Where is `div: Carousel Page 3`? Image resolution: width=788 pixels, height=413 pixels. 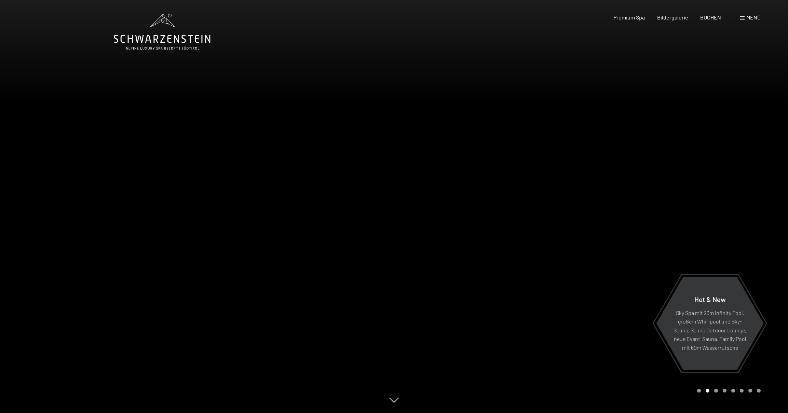 div: Carousel Page 3 is located at coordinates (716, 391).